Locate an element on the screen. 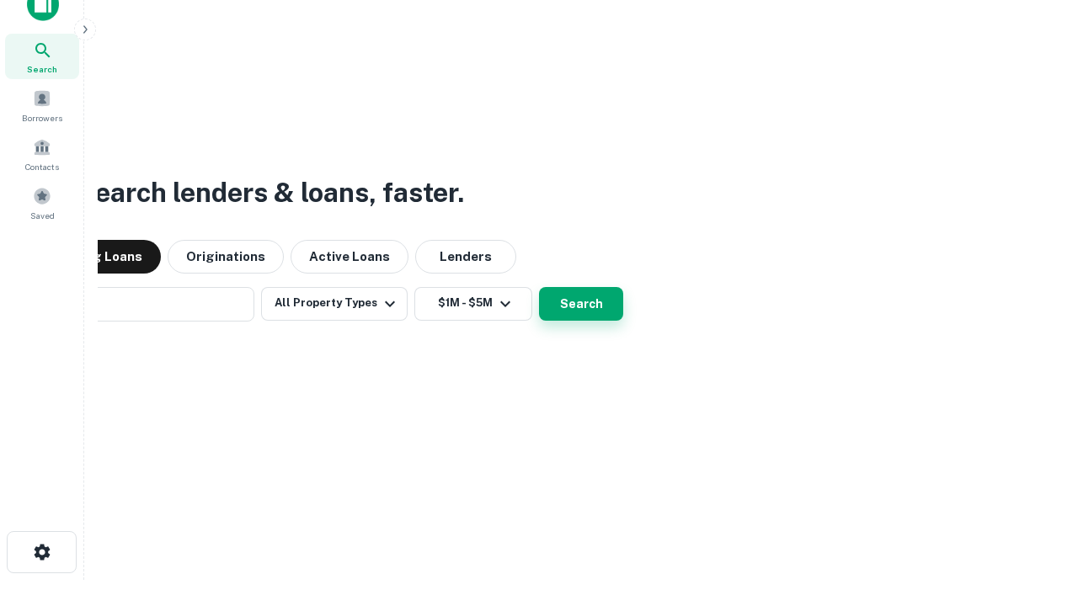 This screenshot has height=606, width=1078. span: Contacts is located at coordinates (42, 167).